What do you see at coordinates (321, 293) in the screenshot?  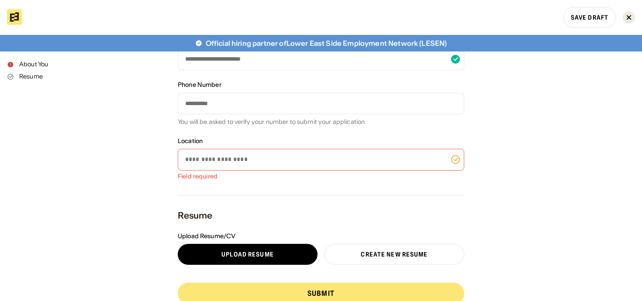 I see `div: Submit` at bounding box center [321, 293].